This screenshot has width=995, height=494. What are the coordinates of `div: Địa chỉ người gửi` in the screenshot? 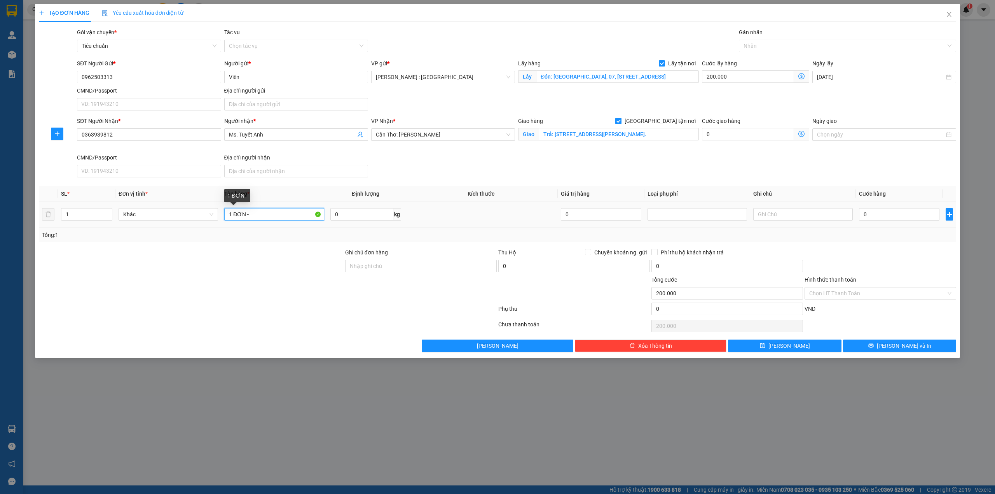 It's located at (296, 91).